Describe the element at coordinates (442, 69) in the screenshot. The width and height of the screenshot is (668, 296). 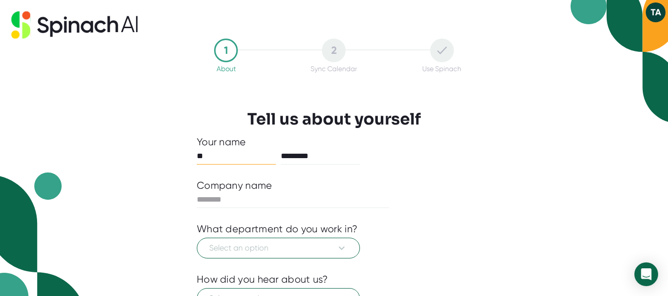
I see `div: Use Spinach` at that location.